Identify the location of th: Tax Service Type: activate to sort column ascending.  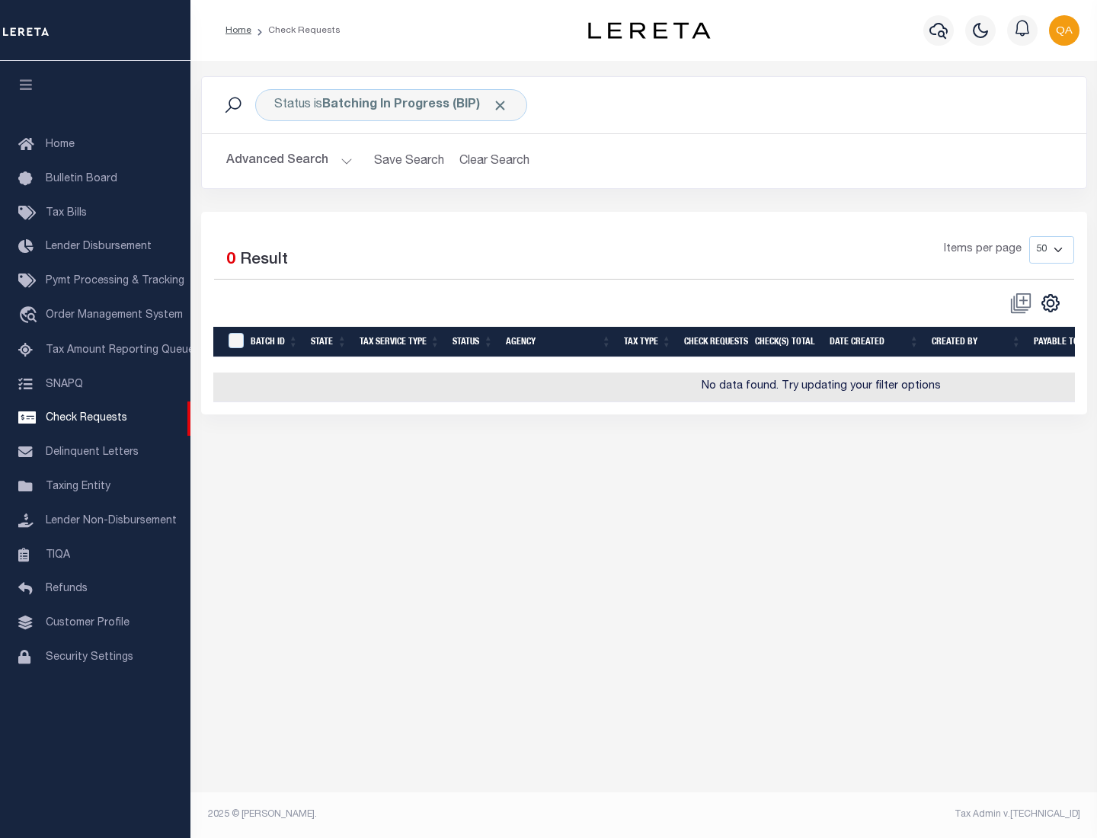
(400, 342).